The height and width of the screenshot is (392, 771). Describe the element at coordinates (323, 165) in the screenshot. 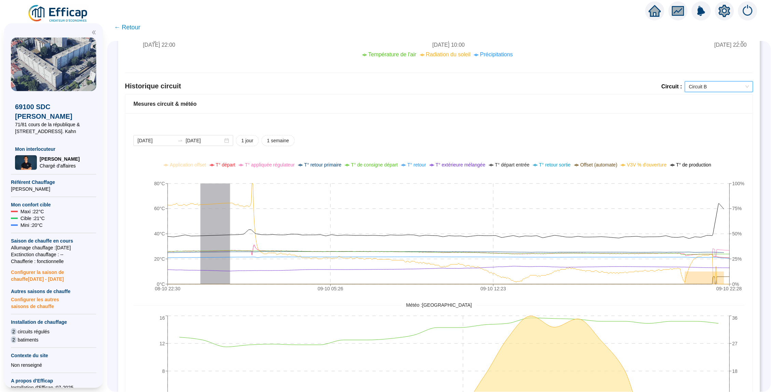

I see `span: T° retour primaire` at that location.